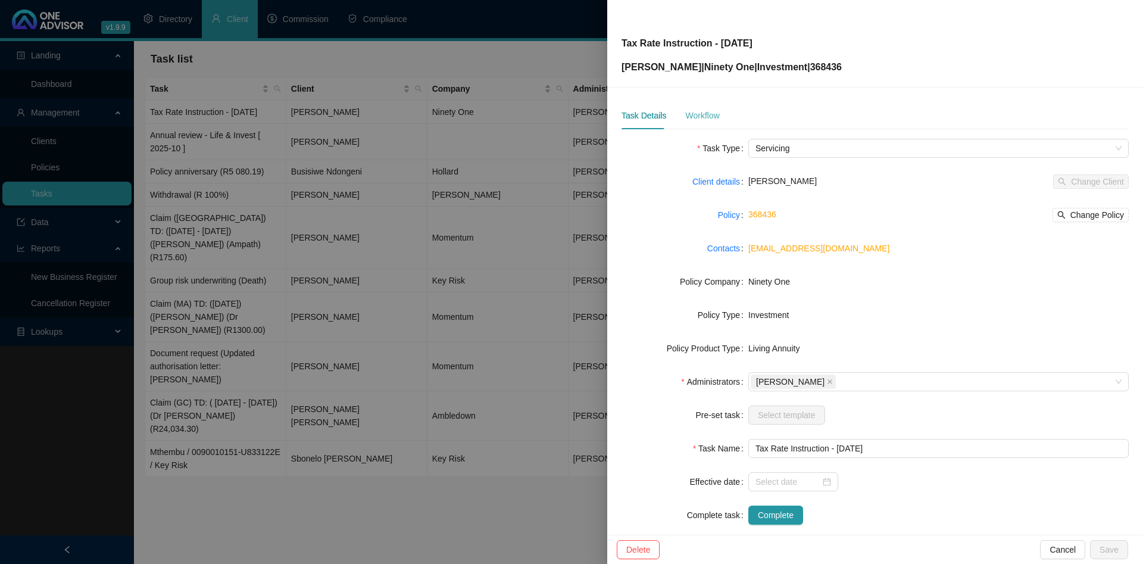 The image size is (1143, 564). What do you see at coordinates (762, 214) in the screenshot?
I see `a: 368436` at bounding box center [762, 214].